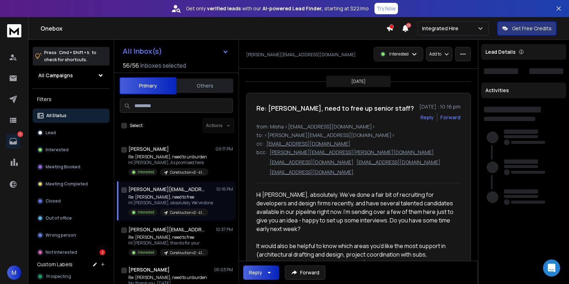 Image resolution: width=569 pixels, height=284 pixels. What do you see at coordinates (436, 54) in the screenshot?
I see `p: Add to` at bounding box center [436, 54].